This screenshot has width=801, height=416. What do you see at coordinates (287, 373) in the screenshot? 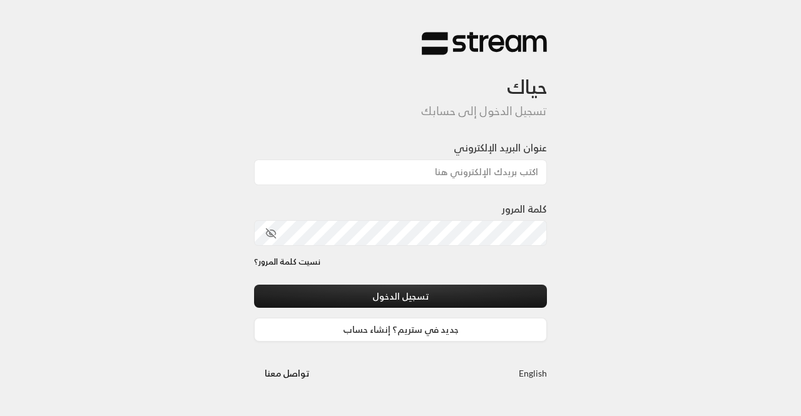
I see `button: تواصل معنا` at bounding box center [287, 373].